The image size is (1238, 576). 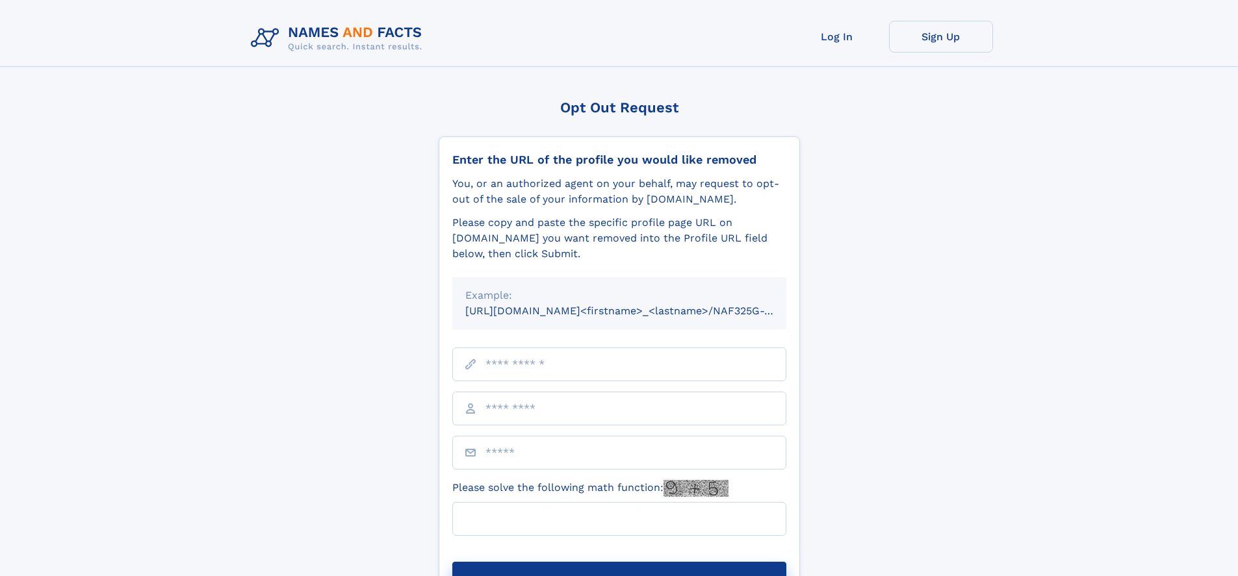 I want to click on a: Sign Up, so click(x=941, y=36).